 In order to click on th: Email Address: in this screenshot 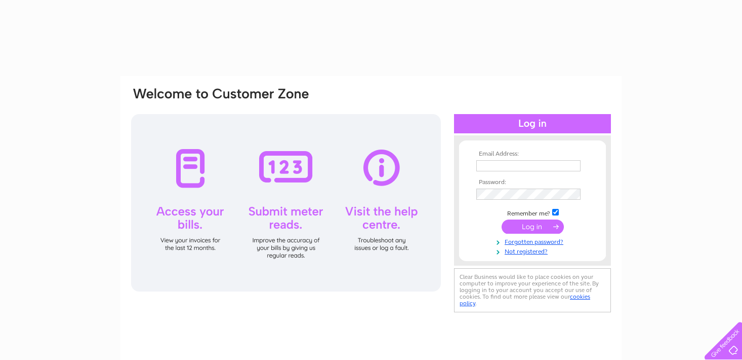, I will do `click(533, 154)`.